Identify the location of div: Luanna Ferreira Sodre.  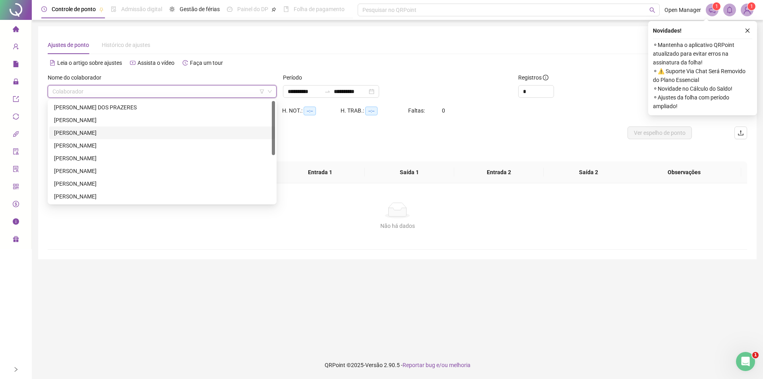
(162, 196).